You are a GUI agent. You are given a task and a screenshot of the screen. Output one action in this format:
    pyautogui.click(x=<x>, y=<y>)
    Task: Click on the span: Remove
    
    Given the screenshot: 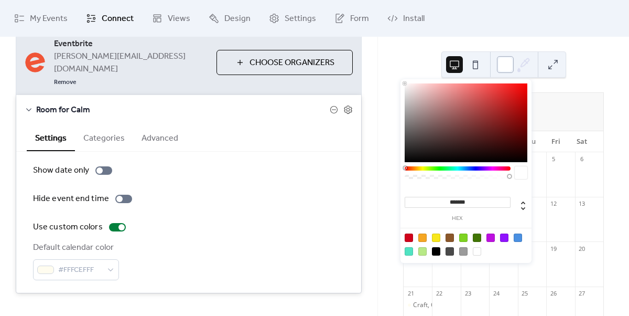 What is the action you would take?
    pyautogui.click(x=65, y=82)
    